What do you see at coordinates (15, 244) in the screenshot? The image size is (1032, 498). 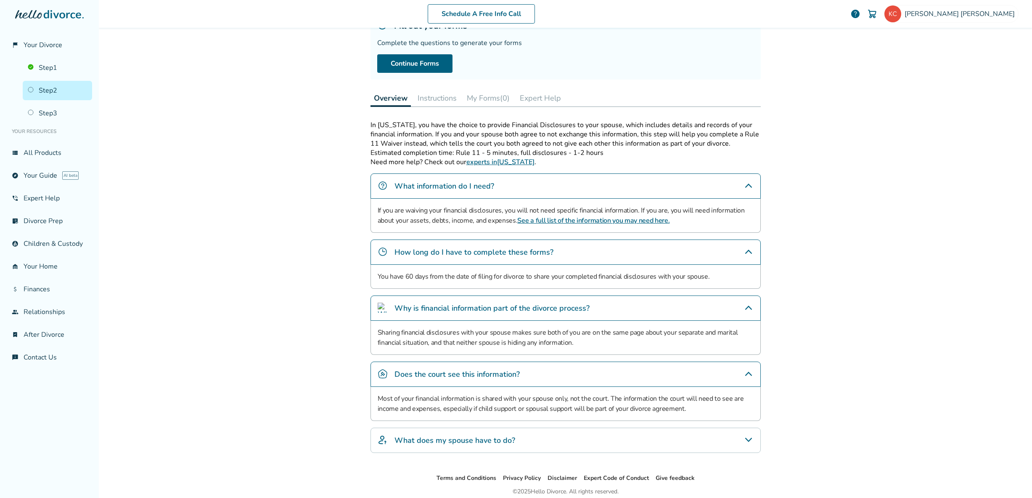 I see `span: account_child` at bounding box center [15, 244].